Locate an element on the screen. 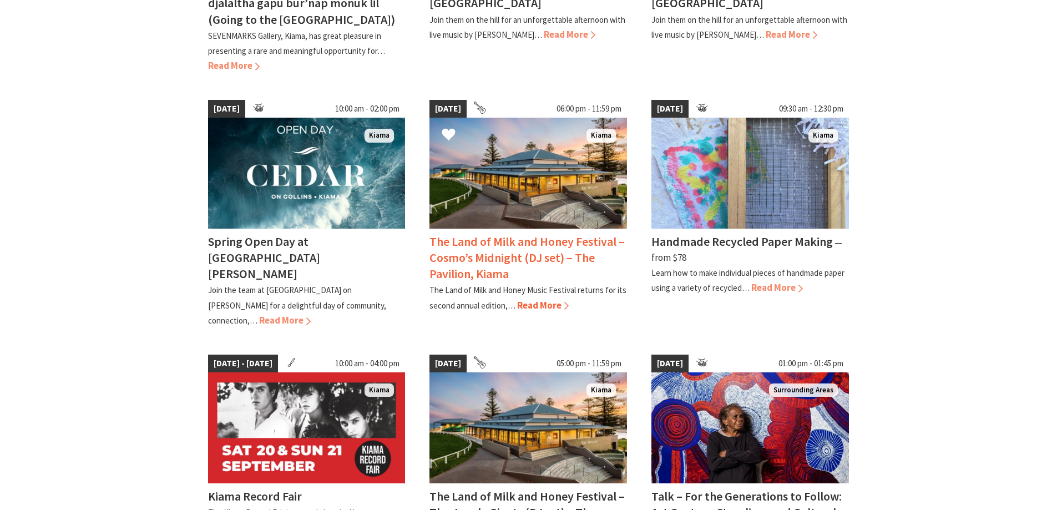 This screenshot has height=510, width=1057. p: The Land of Milk and Honey Music Festival returns for its second annual edition,… is located at coordinates (528, 297).